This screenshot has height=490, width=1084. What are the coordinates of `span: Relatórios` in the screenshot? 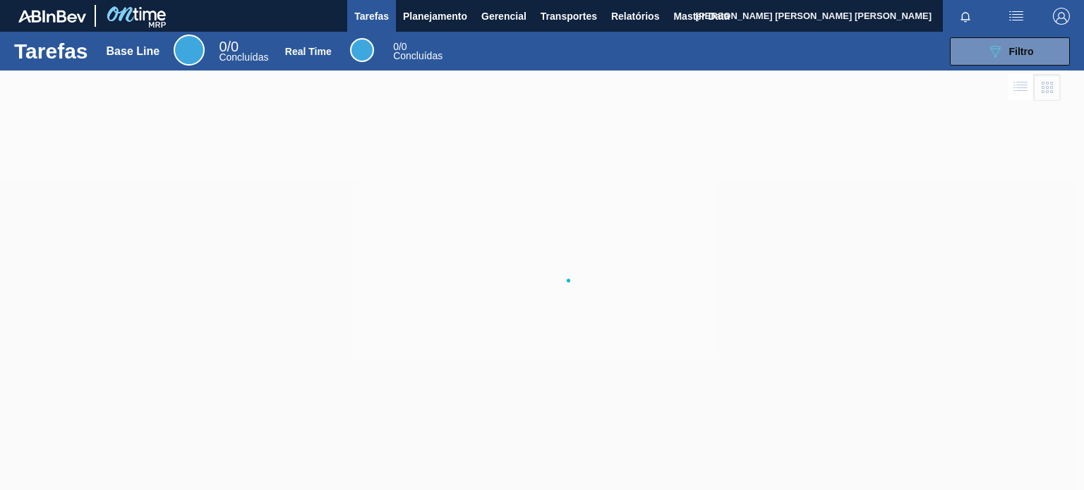 It's located at (635, 16).